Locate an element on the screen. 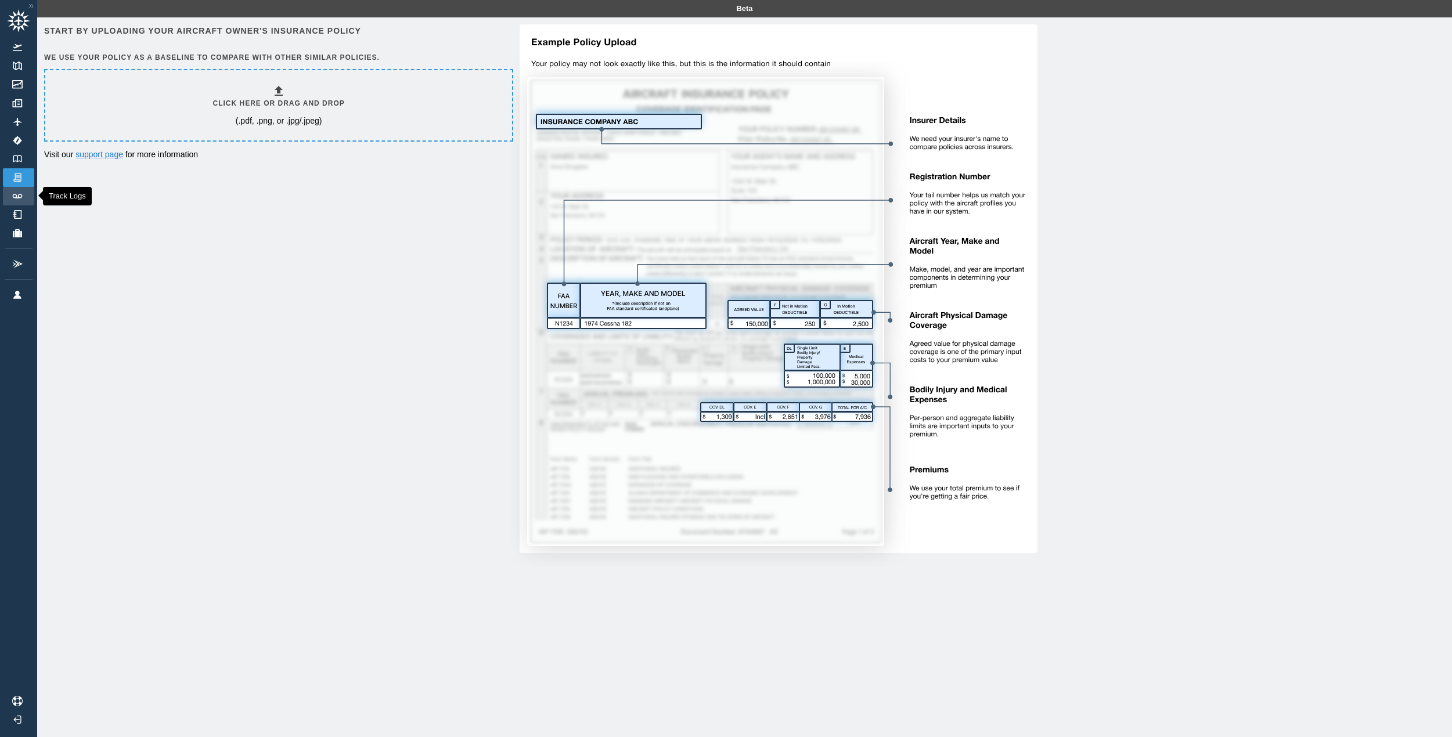 Image resolution: width=1452 pixels, height=737 pixels. h6: Start by uploading your aircraft owner's insurance policy is located at coordinates (277, 31).